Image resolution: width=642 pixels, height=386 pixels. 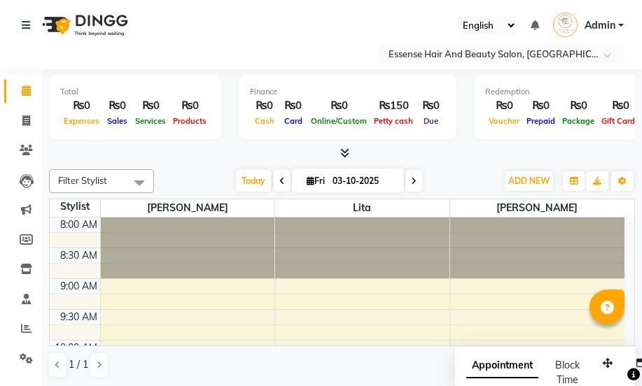 I want to click on div: 8:00 AM, so click(x=78, y=225).